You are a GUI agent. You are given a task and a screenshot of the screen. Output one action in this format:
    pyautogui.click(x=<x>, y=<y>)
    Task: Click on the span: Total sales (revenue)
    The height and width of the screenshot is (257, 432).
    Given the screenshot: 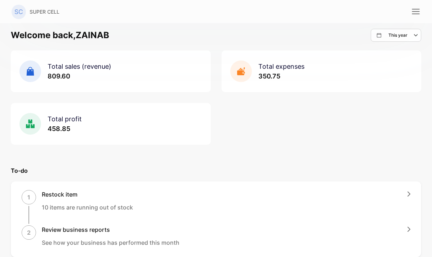 What is the action you would take?
    pyautogui.click(x=79, y=66)
    